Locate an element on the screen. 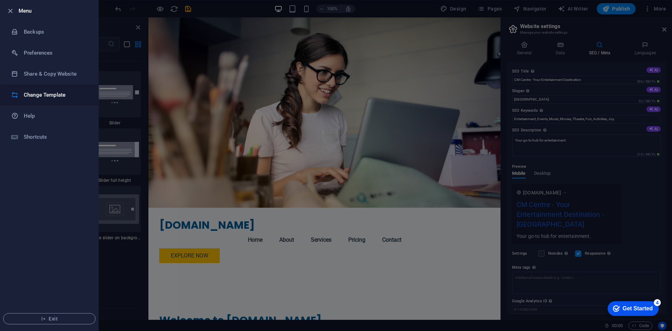  h6: Menu is located at coordinates (56, 11).